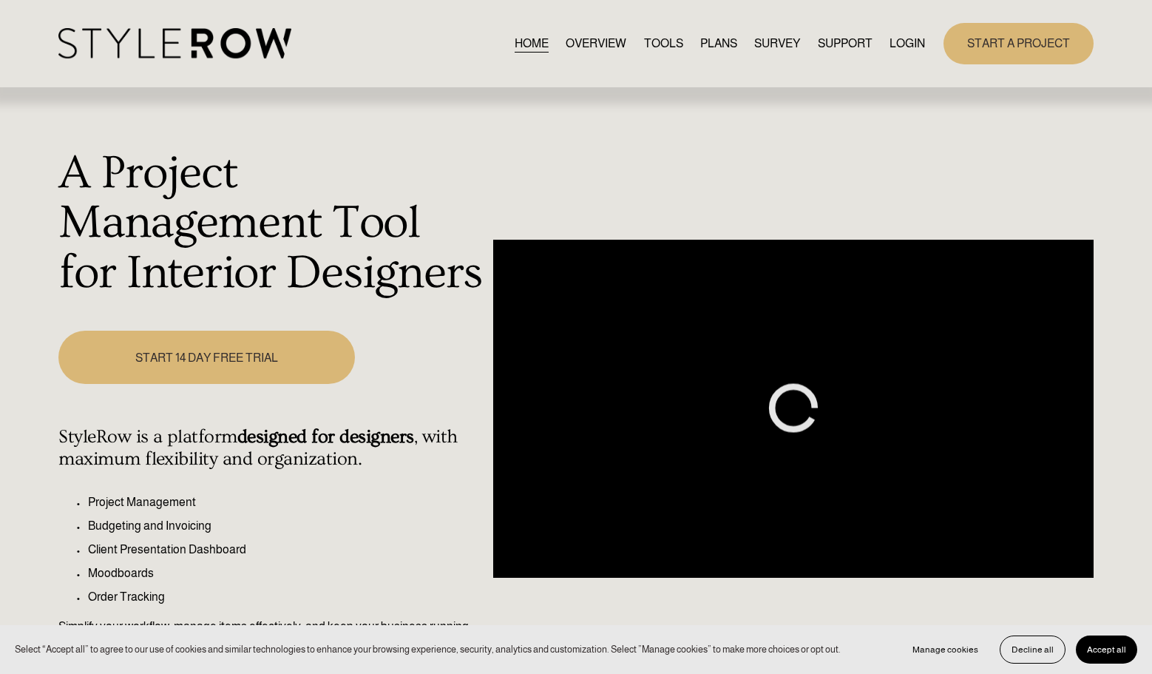 The image size is (1152, 674). What do you see at coordinates (777, 43) in the screenshot?
I see `a: SURVEY` at bounding box center [777, 43].